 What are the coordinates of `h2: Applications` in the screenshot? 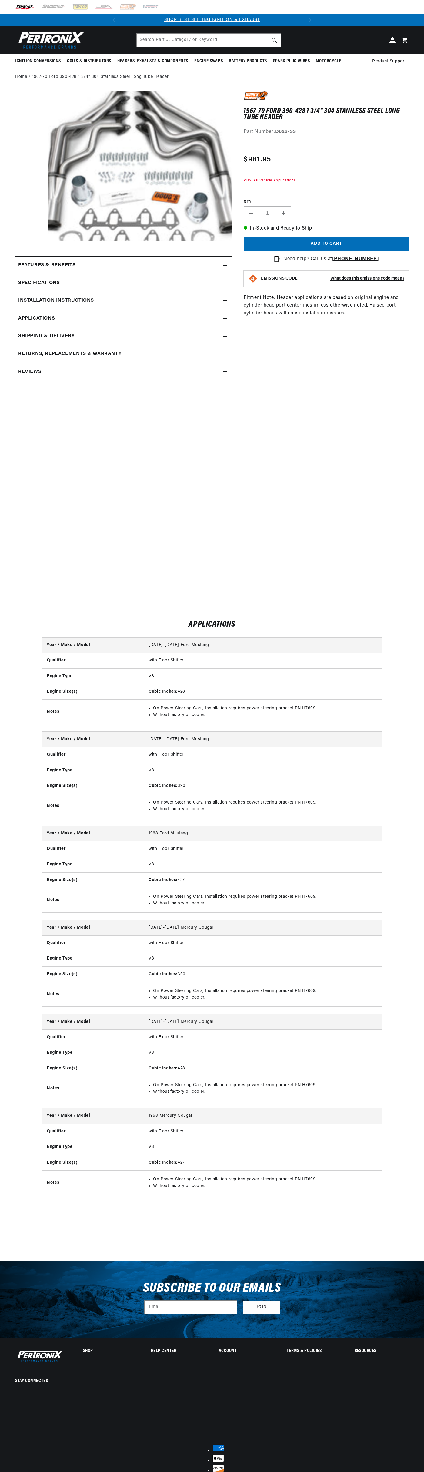 It's located at (212, 625).